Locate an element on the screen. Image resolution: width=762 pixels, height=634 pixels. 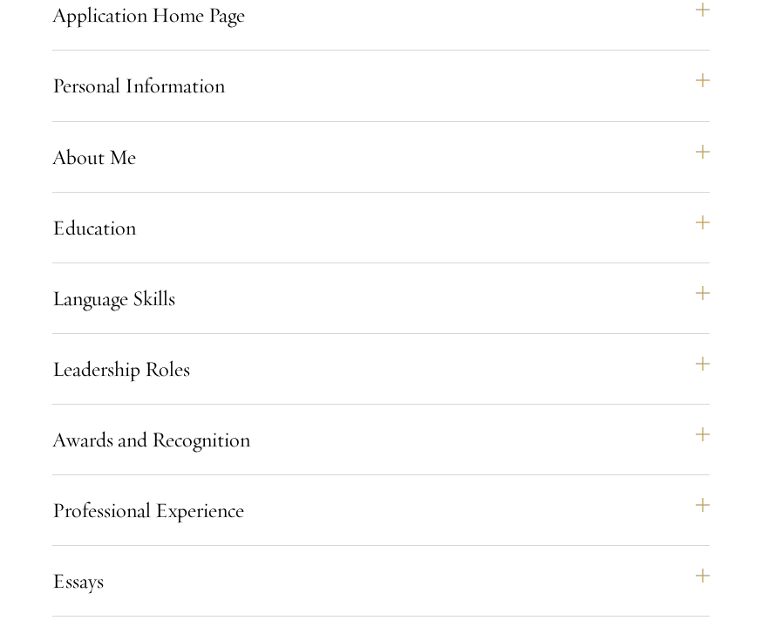
button: Personal Information is located at coordinates (381, 86).